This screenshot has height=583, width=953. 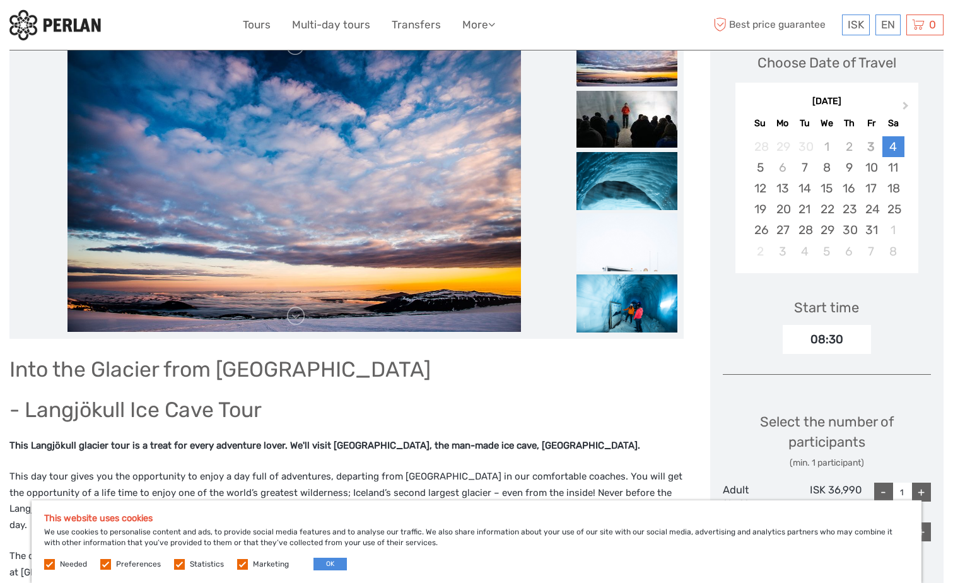 What do you see at coordinates (73, 564) in the screenshot?
I see `label: Needed` at bounding box center [73, 564].